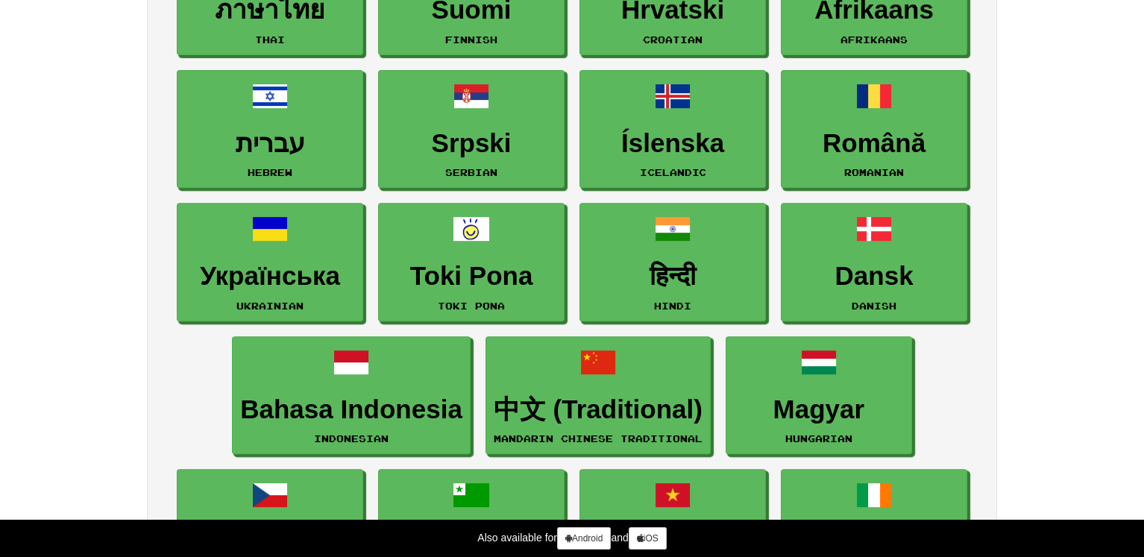 The image size is (1144, 557). I want to click on h3: Українська, so click(270, 276).